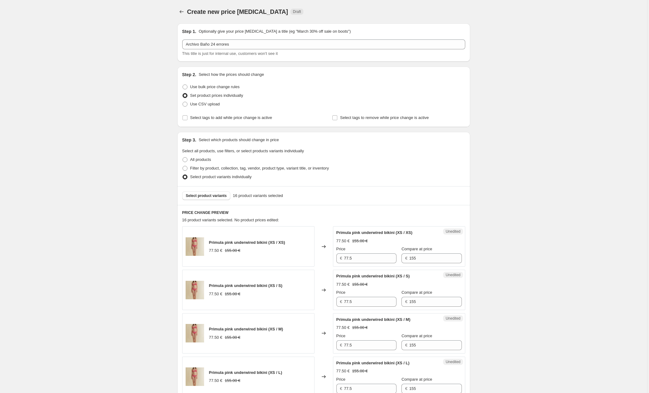 This screenshot has width=649, height=393. I want to click on span: 16 product variants selected, so click(258, 196).